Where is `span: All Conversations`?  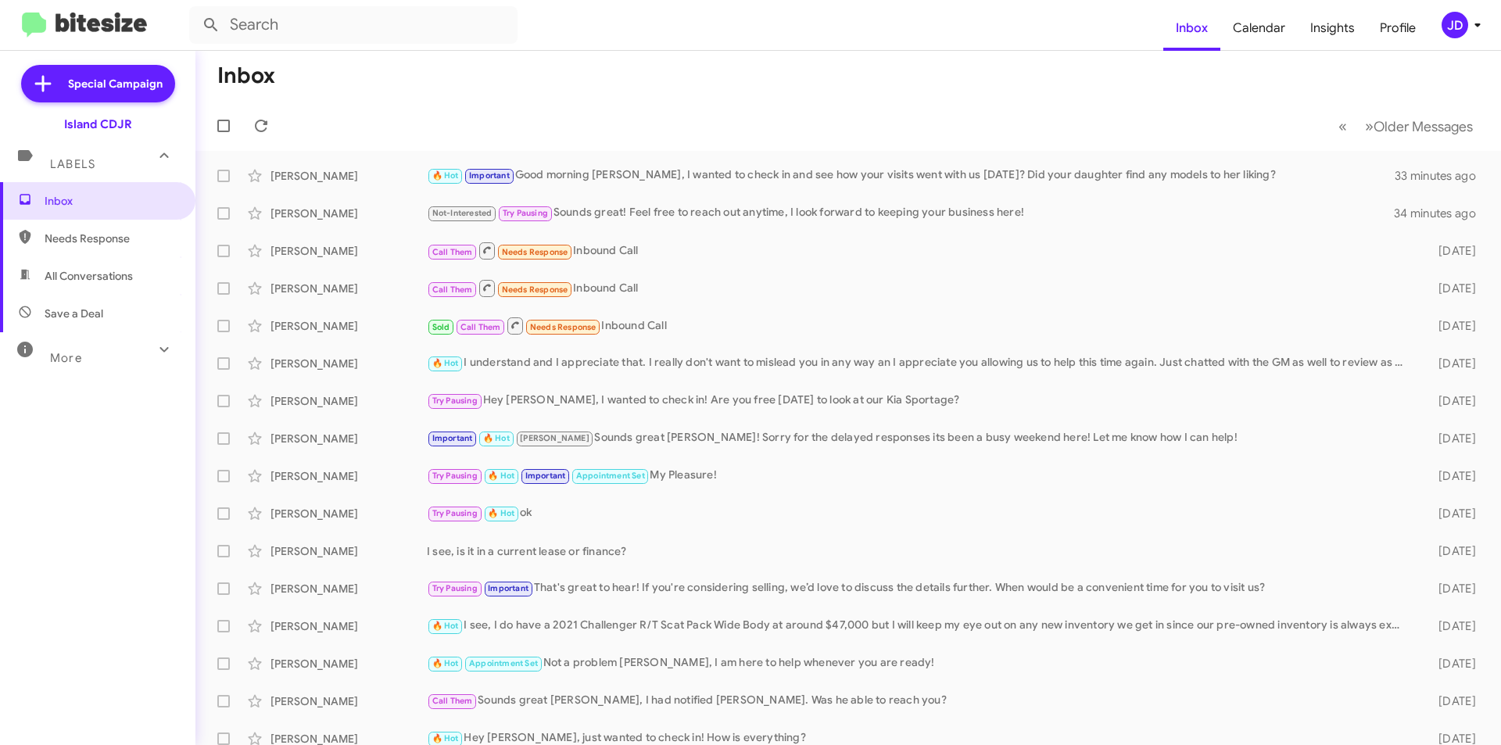
span: All Conversations is located at coordinates (88, 276).